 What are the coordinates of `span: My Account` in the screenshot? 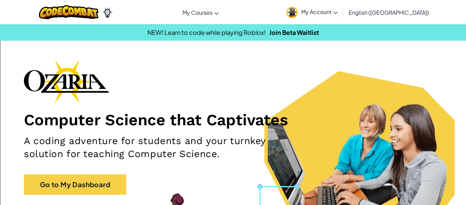 It's located at (320, 12).